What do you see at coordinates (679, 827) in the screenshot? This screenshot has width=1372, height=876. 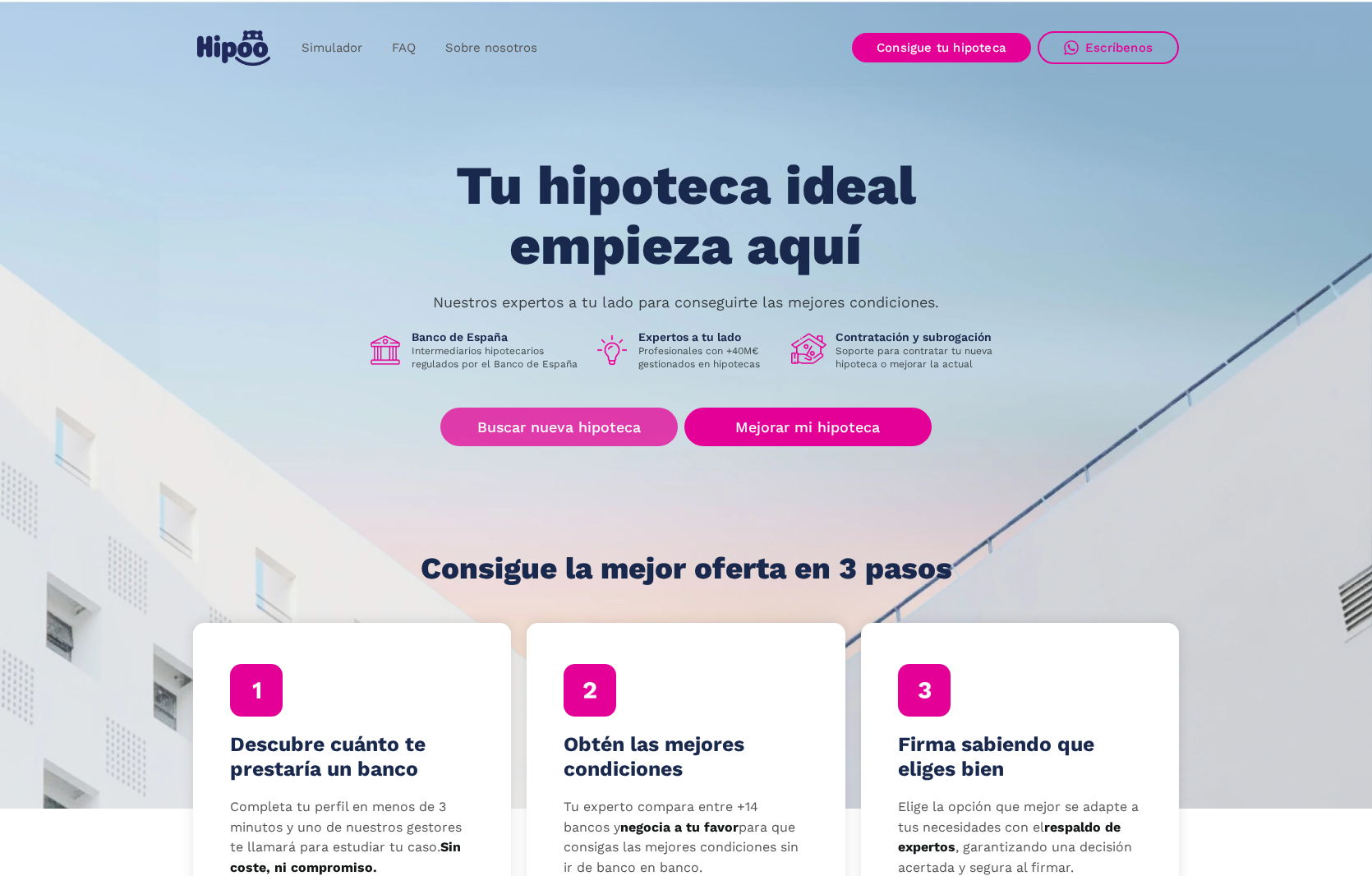 I see `strong: negocia a tu favor` at bounding box center [679, 827].